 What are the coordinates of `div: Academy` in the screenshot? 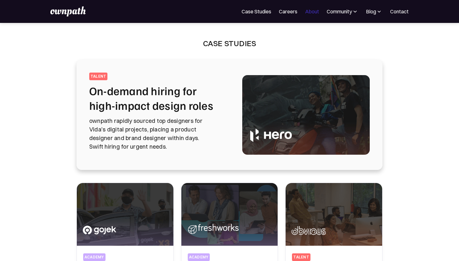 It's located at (199, 258).